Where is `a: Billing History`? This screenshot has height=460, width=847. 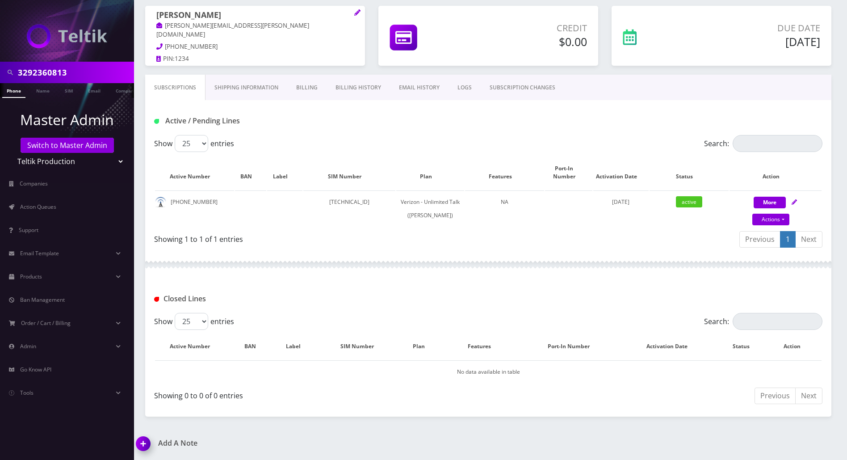
a: Billing History is located at coordinates (358, 88).